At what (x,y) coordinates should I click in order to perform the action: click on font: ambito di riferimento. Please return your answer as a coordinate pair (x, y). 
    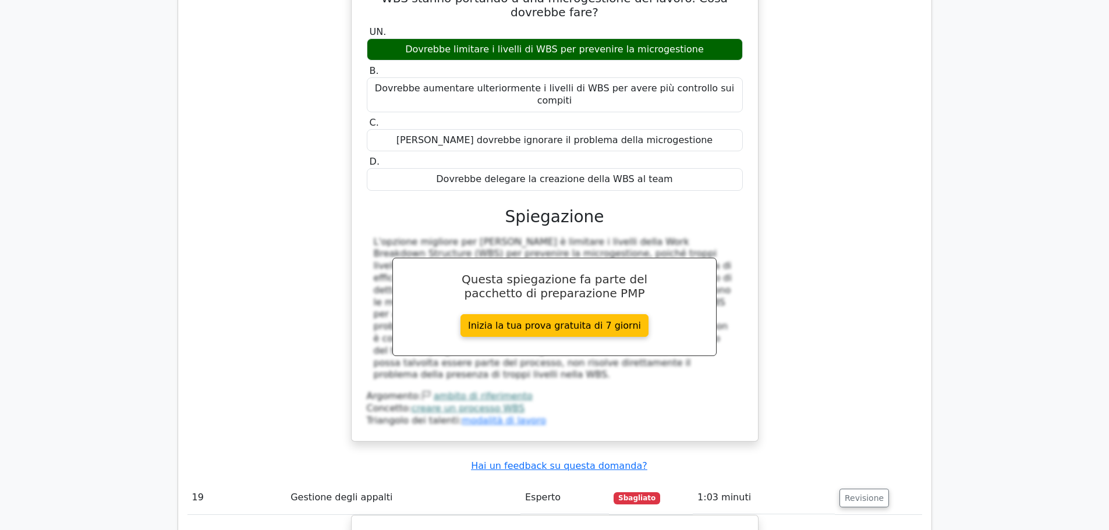
    Looking at the image, I should click on (483, 396).